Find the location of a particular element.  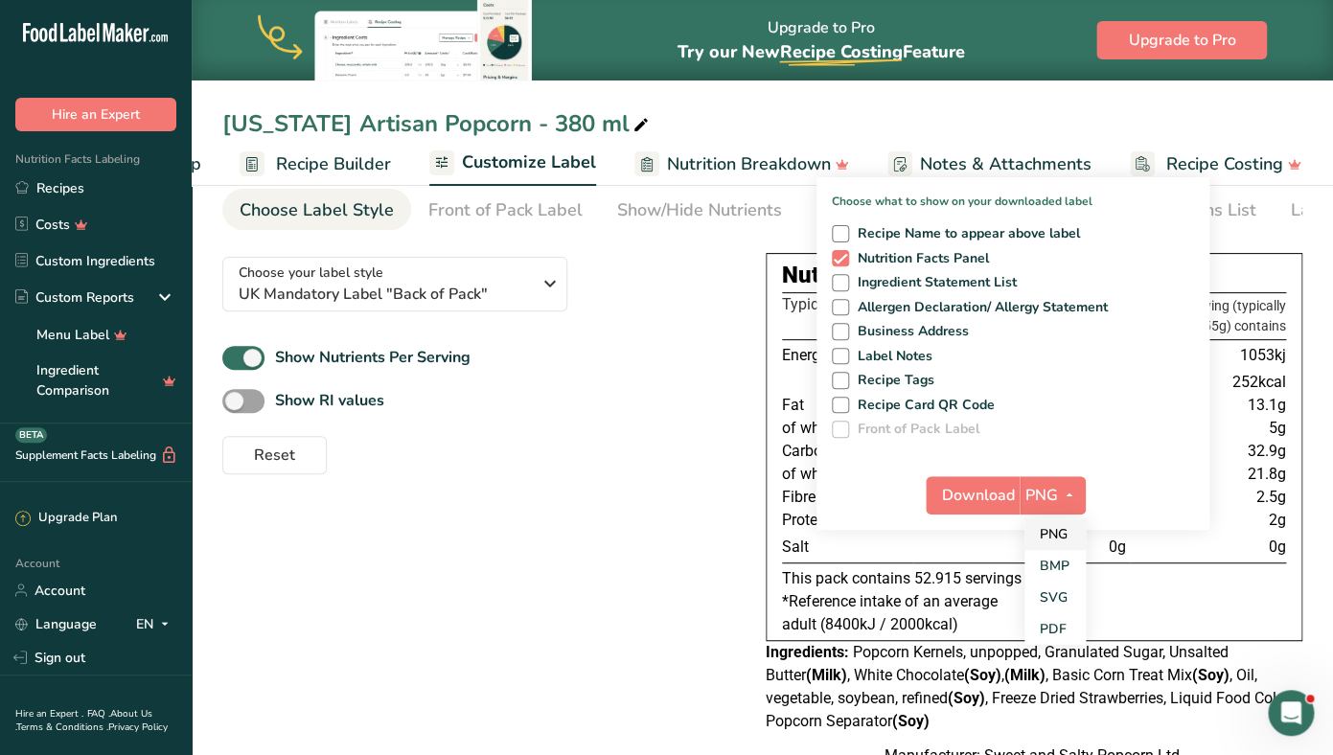

span: Recipe Builder is located at coordinates (334, 164).